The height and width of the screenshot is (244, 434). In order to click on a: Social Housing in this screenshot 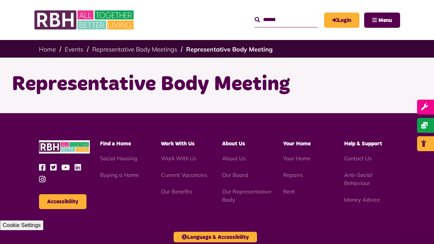, I will do `click(119, 158)`.